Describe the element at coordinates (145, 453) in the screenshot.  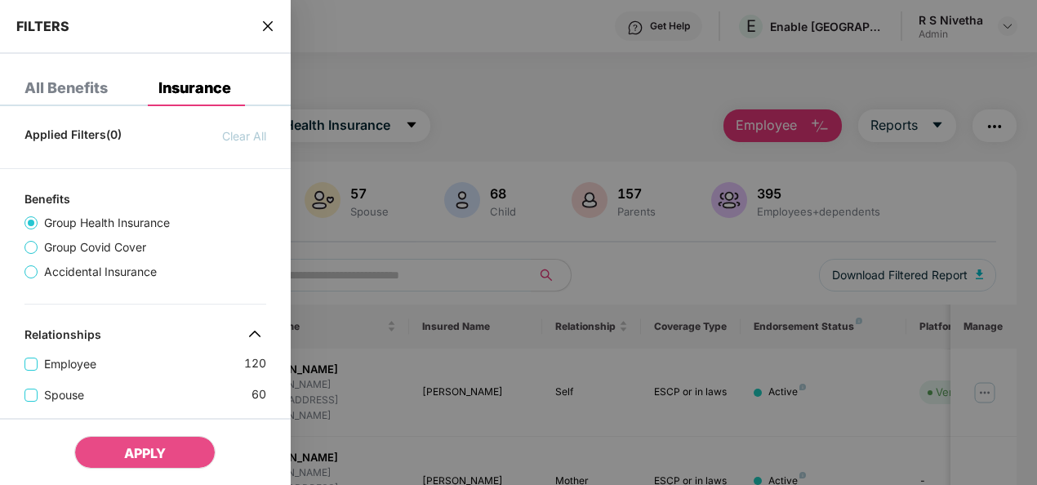
I see `button: APPLY` at that location.